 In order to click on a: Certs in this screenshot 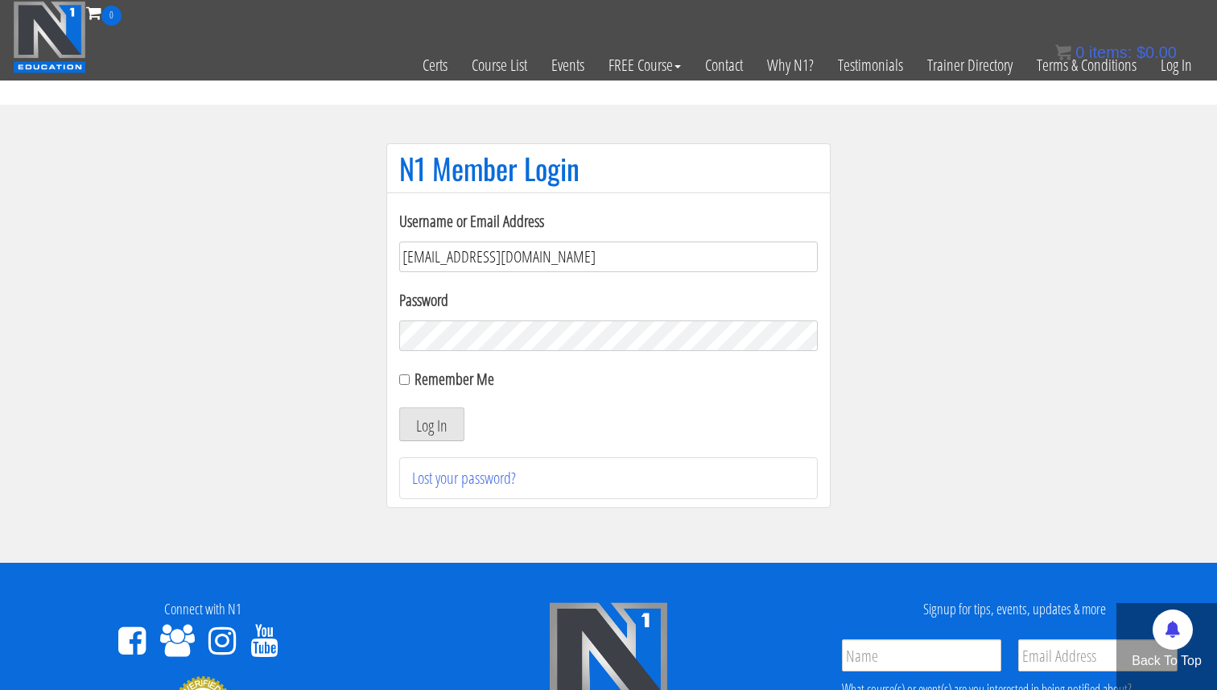, I will do `click(435, 65)`.